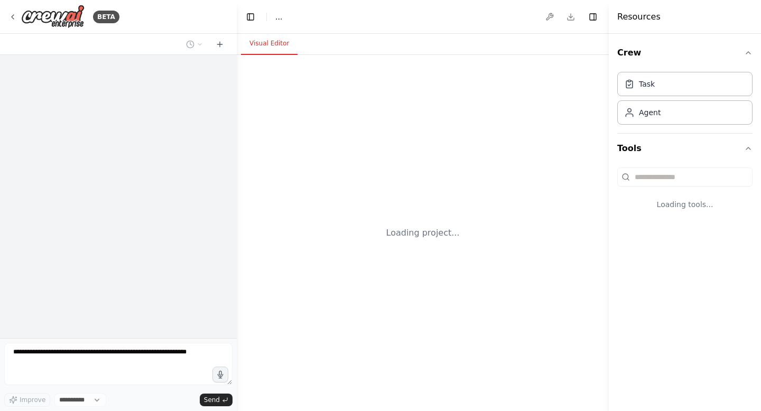 This screenshot has height=411, width=761. Describe the element at coordinates (278, 17) in the screenshot. I see `nav: breadcrumb` at that location.